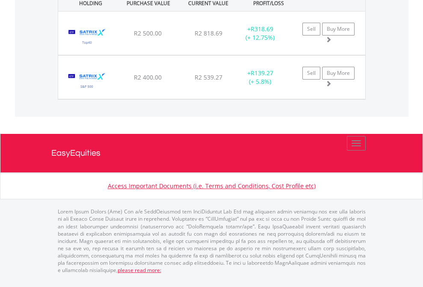  What do you see at coordinates (208, 33) in the screenshot?
I see `span: R2 818.69` at bounding box center [208, 33].